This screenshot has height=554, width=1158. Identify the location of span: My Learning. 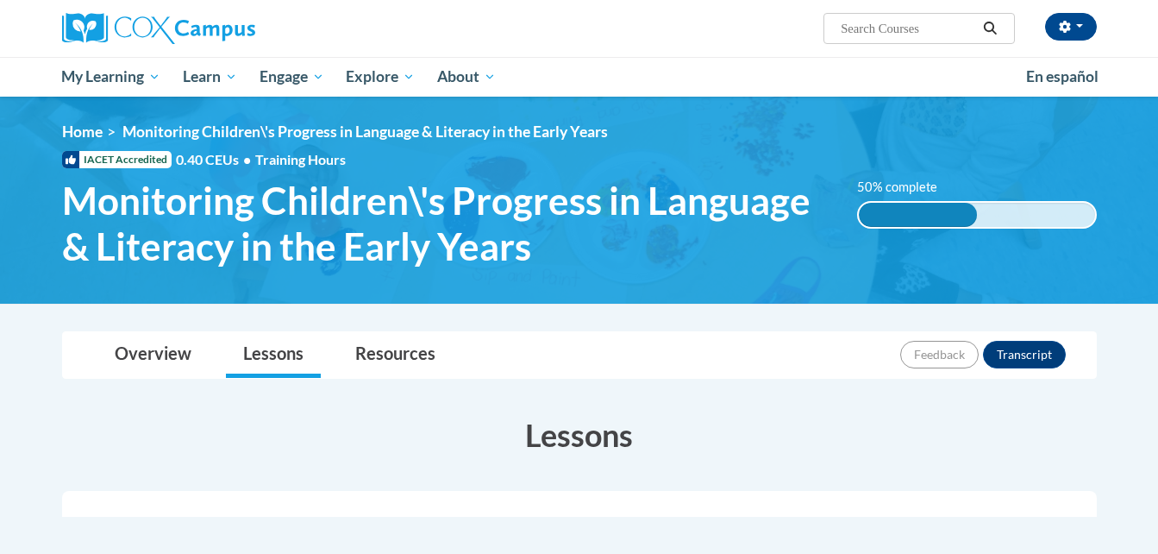
(110, 77).